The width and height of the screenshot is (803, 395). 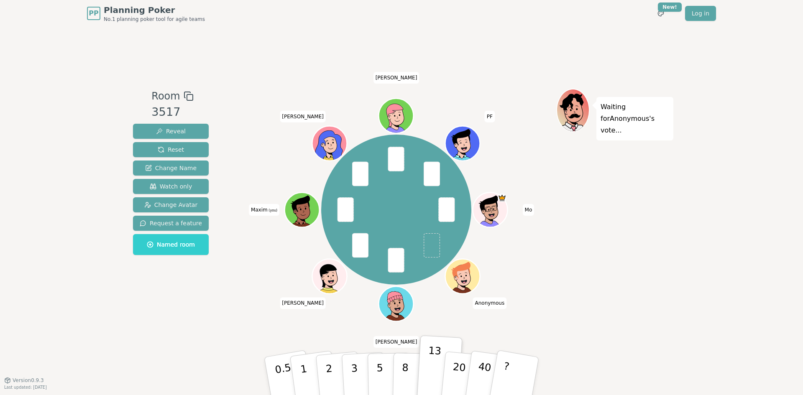 What do you see at coordinates (154, 19) in the screenshot?
I see `span: No.1 planning poker tool for agile teams` at bounding box center [154, 19].